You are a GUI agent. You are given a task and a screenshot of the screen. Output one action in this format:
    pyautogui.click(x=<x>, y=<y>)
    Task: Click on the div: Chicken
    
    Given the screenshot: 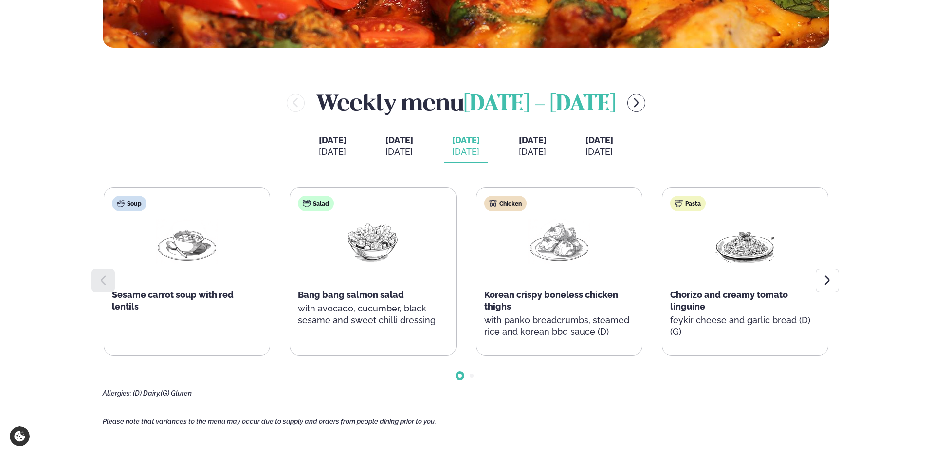 What is the action you would take?
    pyautogui.click(x=505, y=203)
    